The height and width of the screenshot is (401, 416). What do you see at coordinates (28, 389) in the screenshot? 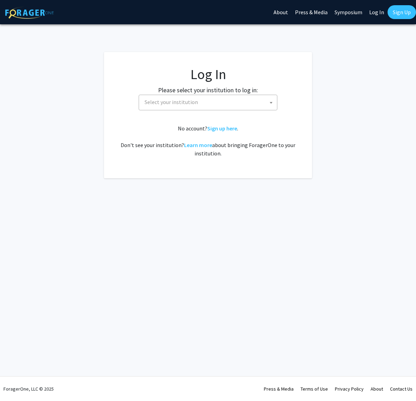
I see `div: ForagerOne, LLC © 2025` at bounding box center [28, 389].